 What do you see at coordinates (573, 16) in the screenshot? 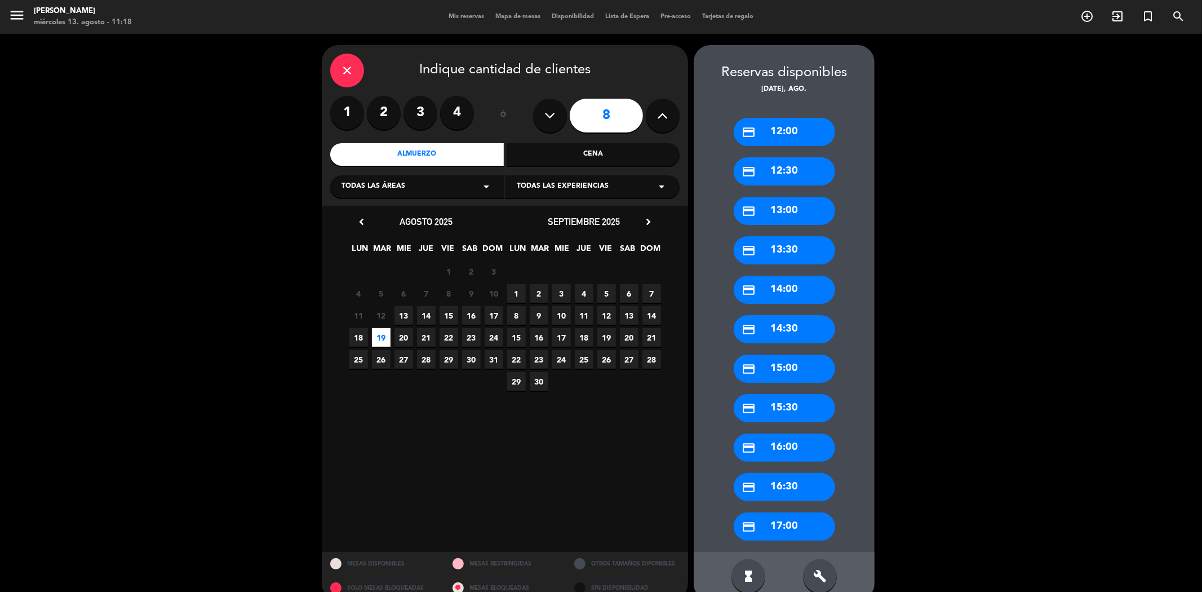
I see `span: Disponibilidad` at bounding box center [573, 16].